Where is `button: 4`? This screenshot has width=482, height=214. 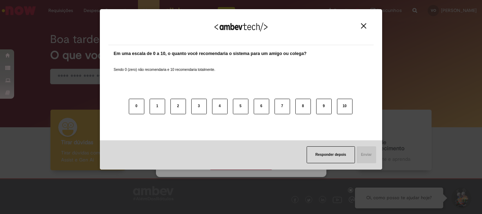
button: 4 is located at coordinates (220, 107).